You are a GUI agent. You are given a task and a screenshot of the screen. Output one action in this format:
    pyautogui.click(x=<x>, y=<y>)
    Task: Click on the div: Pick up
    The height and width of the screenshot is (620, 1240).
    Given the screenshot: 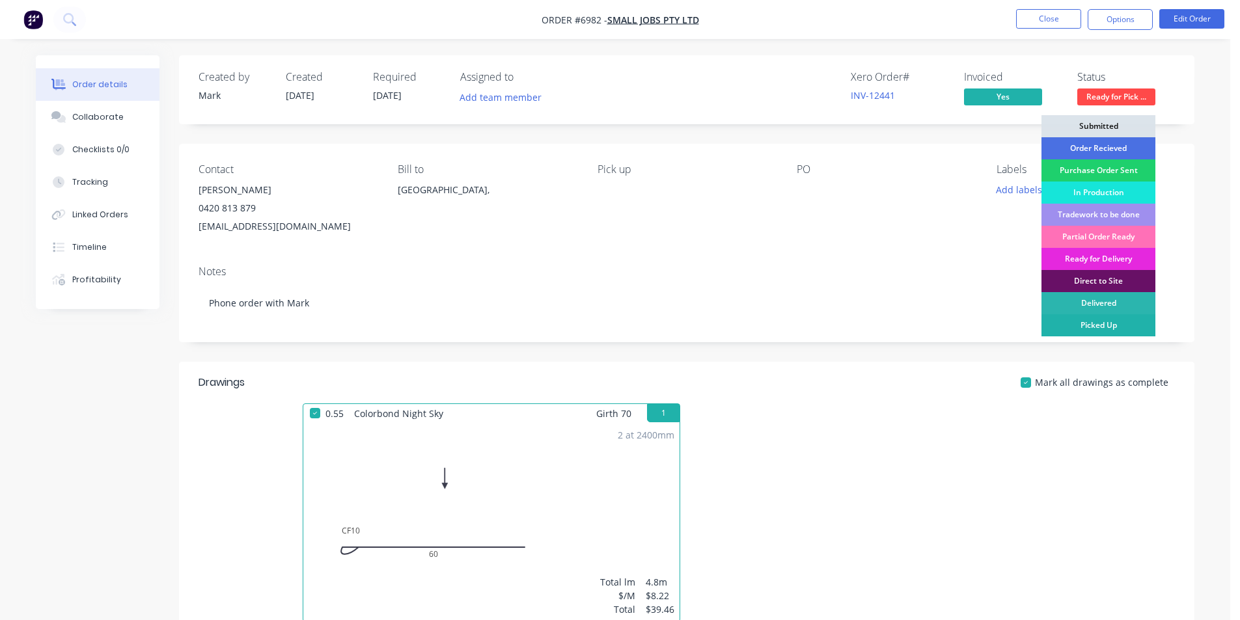 What is the action you would take?
    pyautogui.click(x=687, y=169)
    